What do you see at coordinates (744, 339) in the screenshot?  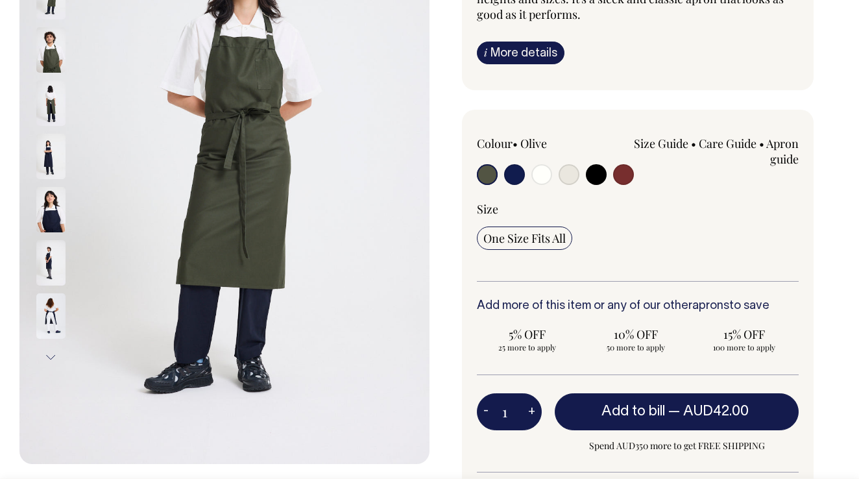 I see `input: 15% OFF 100 more to apply` at bounding box center [744, 339].